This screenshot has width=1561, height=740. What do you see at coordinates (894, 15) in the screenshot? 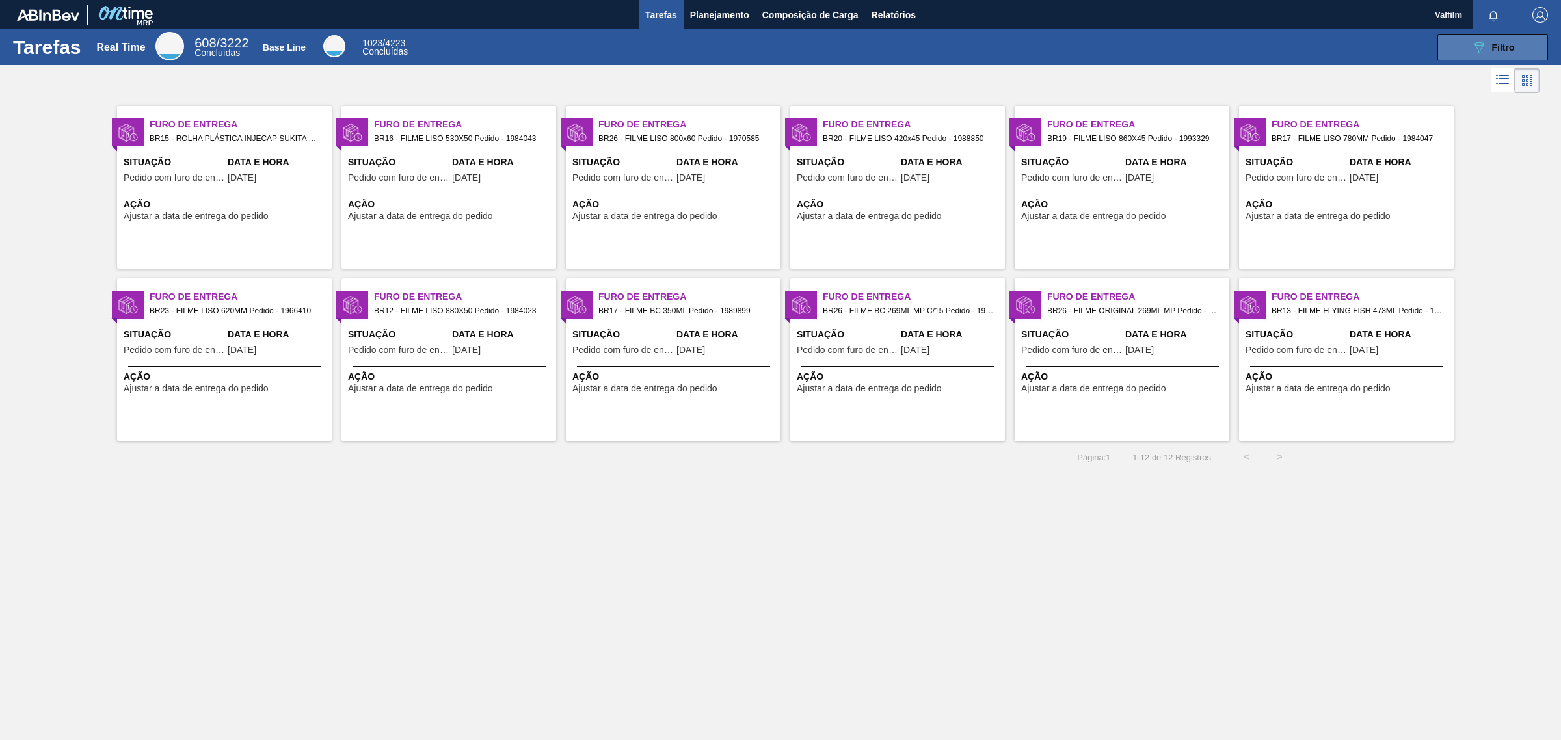
I see `span: Relatórios` at bounding box center [894, 15].